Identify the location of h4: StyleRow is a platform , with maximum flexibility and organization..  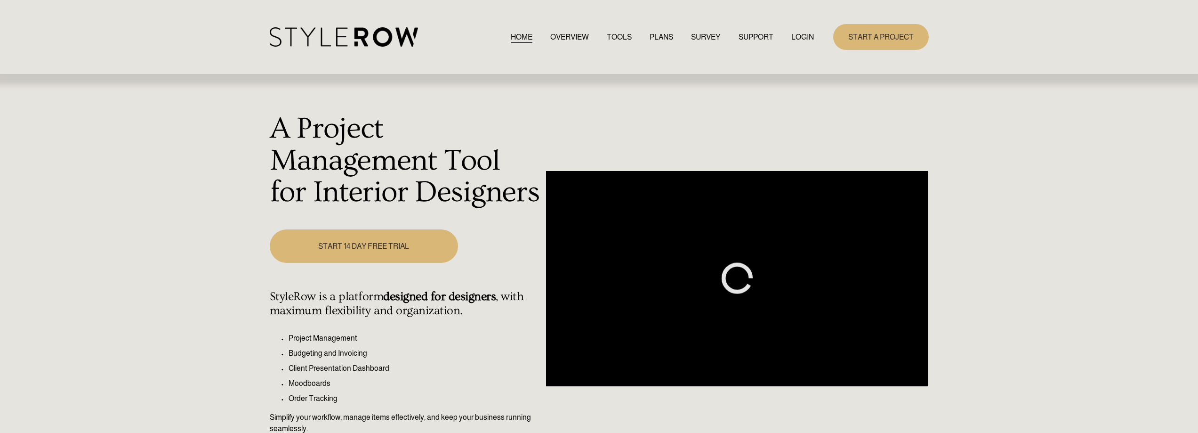
(405, 304).